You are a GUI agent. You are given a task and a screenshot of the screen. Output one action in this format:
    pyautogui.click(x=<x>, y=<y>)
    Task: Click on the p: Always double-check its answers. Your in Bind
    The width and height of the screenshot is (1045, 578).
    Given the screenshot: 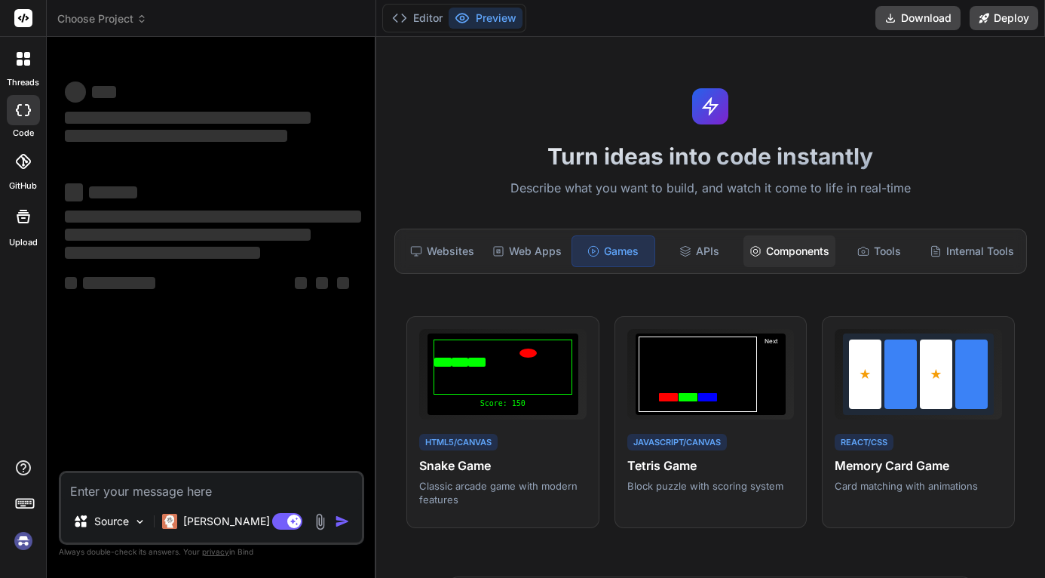 What is the action you would take?
    pyautogui.click(x=211, y=551)
    